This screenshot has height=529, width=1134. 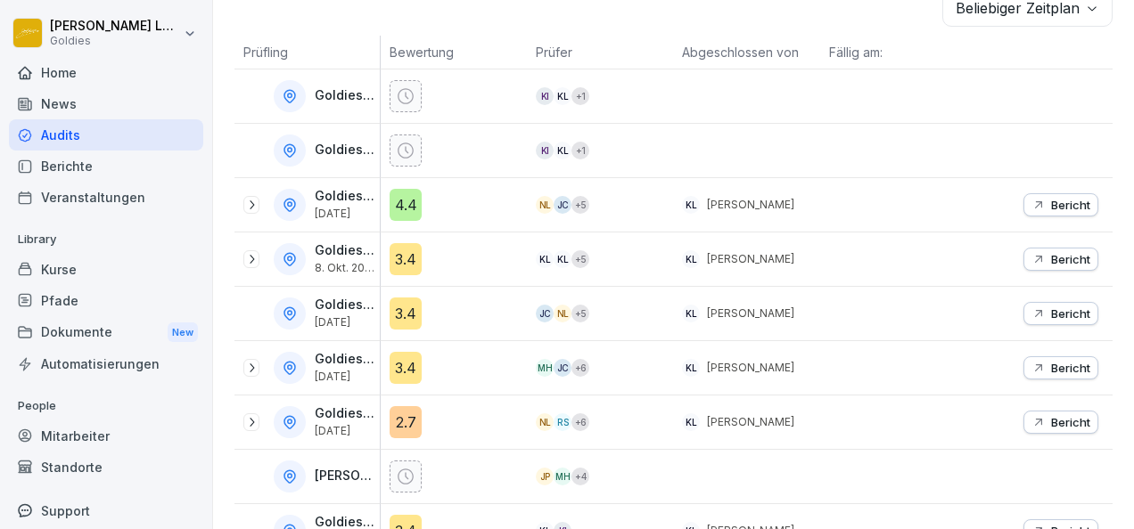 What do you see at coordinates (106, 72) in the screenshot?
I see `a: Home` at bounding box center [106, 72].